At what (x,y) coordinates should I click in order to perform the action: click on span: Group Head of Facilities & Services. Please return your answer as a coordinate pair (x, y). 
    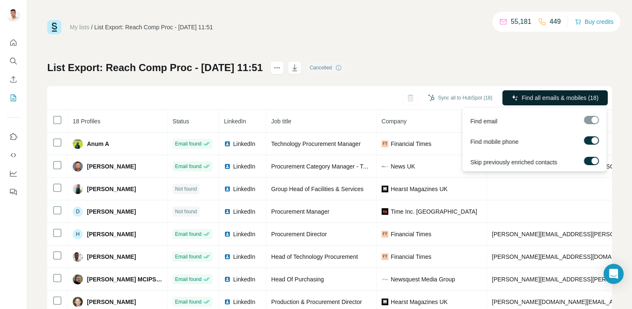
    Looking at the image, I should click on (317, 189).